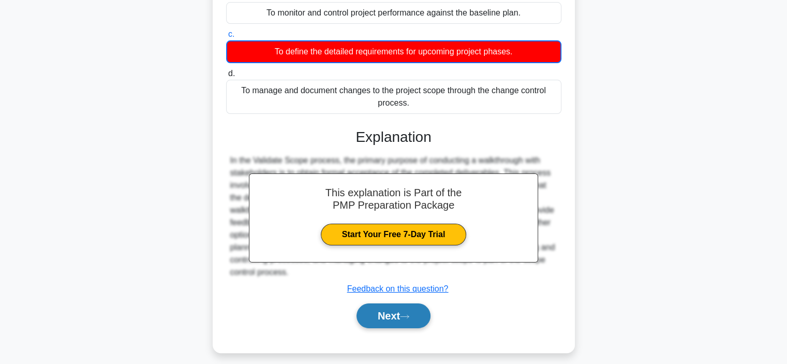 This screenshot has height=364, width=787. What do you see at coordinates (394, 52) in the screenshot?
I see `div: To define the detailed requirements for upcoming project phases.` at bounding box center [394, 52].